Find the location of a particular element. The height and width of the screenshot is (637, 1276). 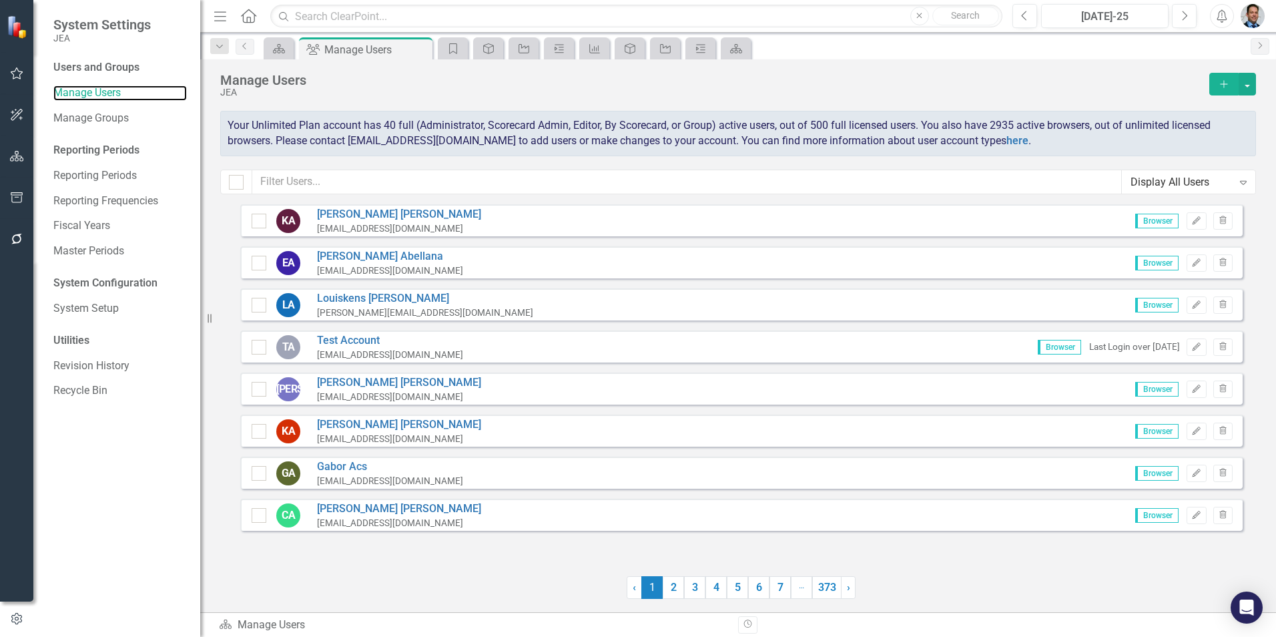

a: 3 is located at coordinates (695, 587).